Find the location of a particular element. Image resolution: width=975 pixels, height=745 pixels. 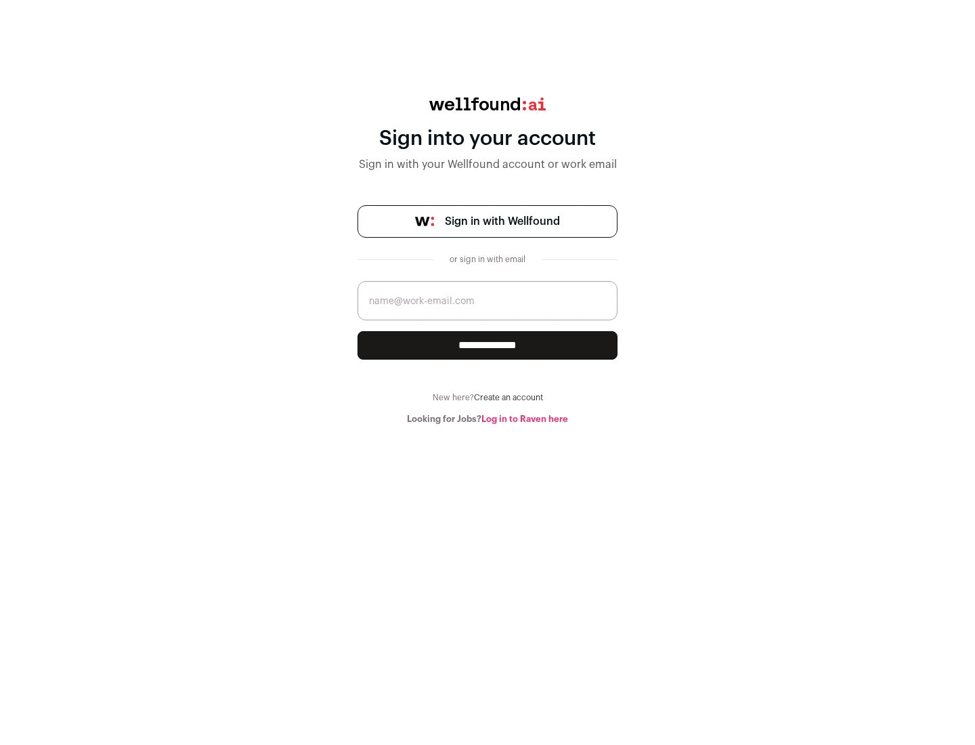

div: New here? is located at coordinates (487, 397).